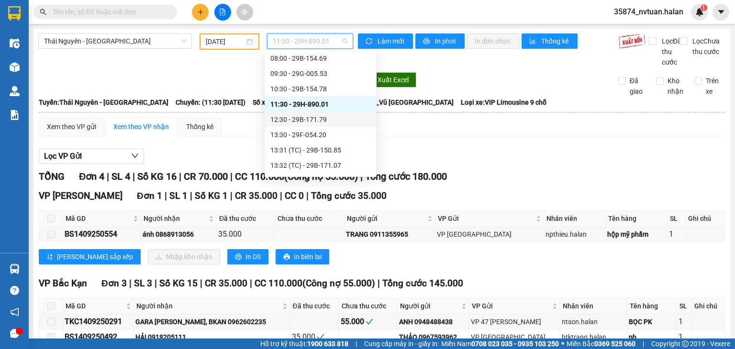 This screenshot has height=349, width=735. Describe the element at coordinates (114, 283) in the screenshot. I see `span: Đơn 3` at that location.